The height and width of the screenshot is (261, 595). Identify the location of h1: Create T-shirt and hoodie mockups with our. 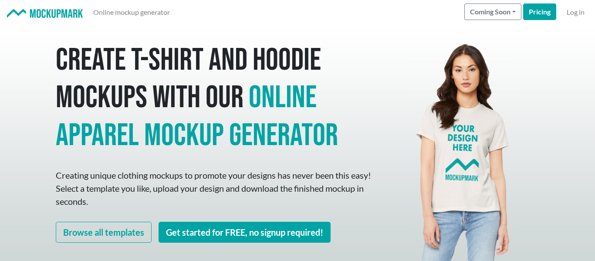
(215, 98).